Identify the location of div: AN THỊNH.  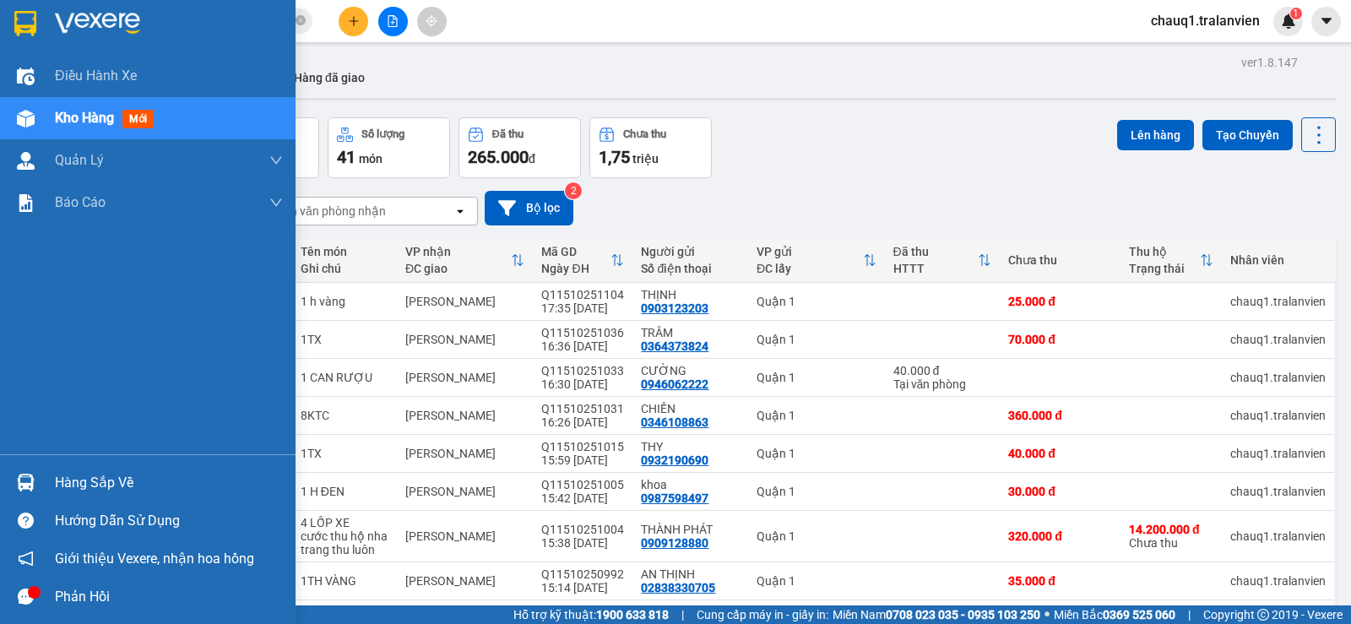
(690, 574).